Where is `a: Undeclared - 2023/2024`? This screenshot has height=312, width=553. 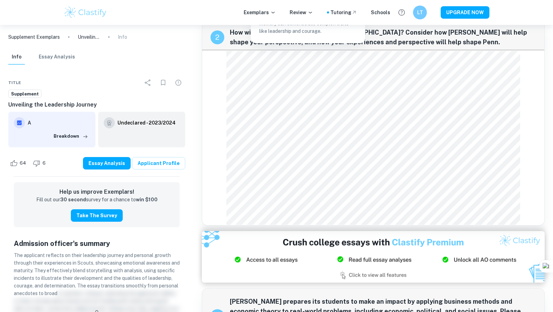 a: Undeclared - 2023/2024 is located at coordinates (147, 123).